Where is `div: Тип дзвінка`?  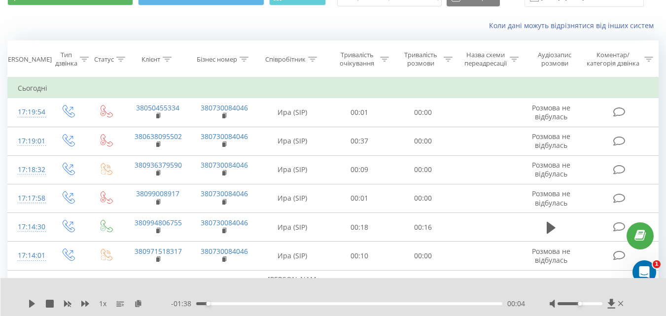
div: Тип дзвінка is located at coordinates (66, 59).